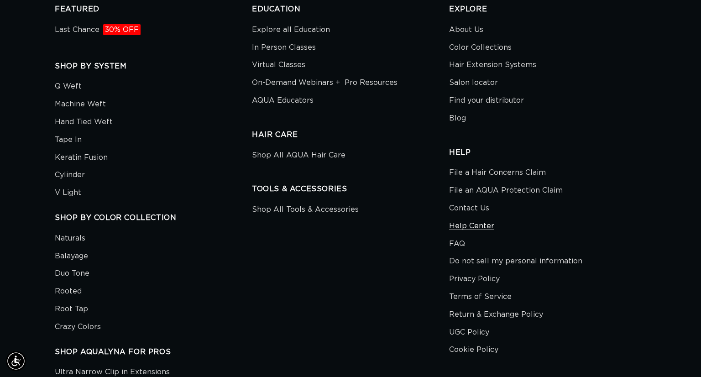 This screenshot has height=377, width=701. I want to click on a: In Person Classes, so click(284, 47).